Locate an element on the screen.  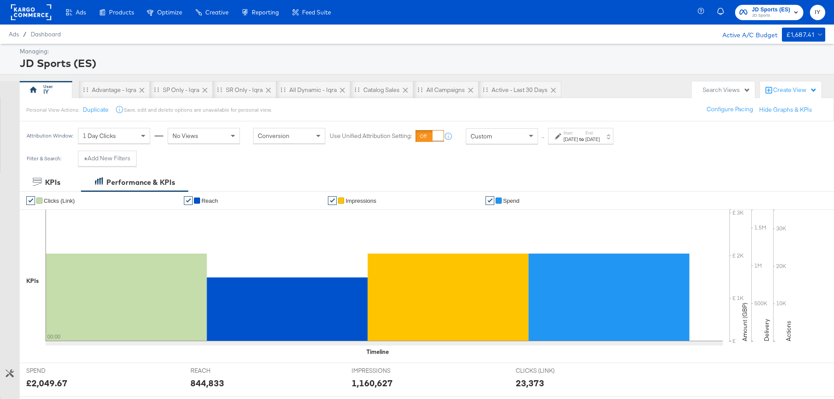
div: Active A/C Budget is located at coordinates (745, 34).